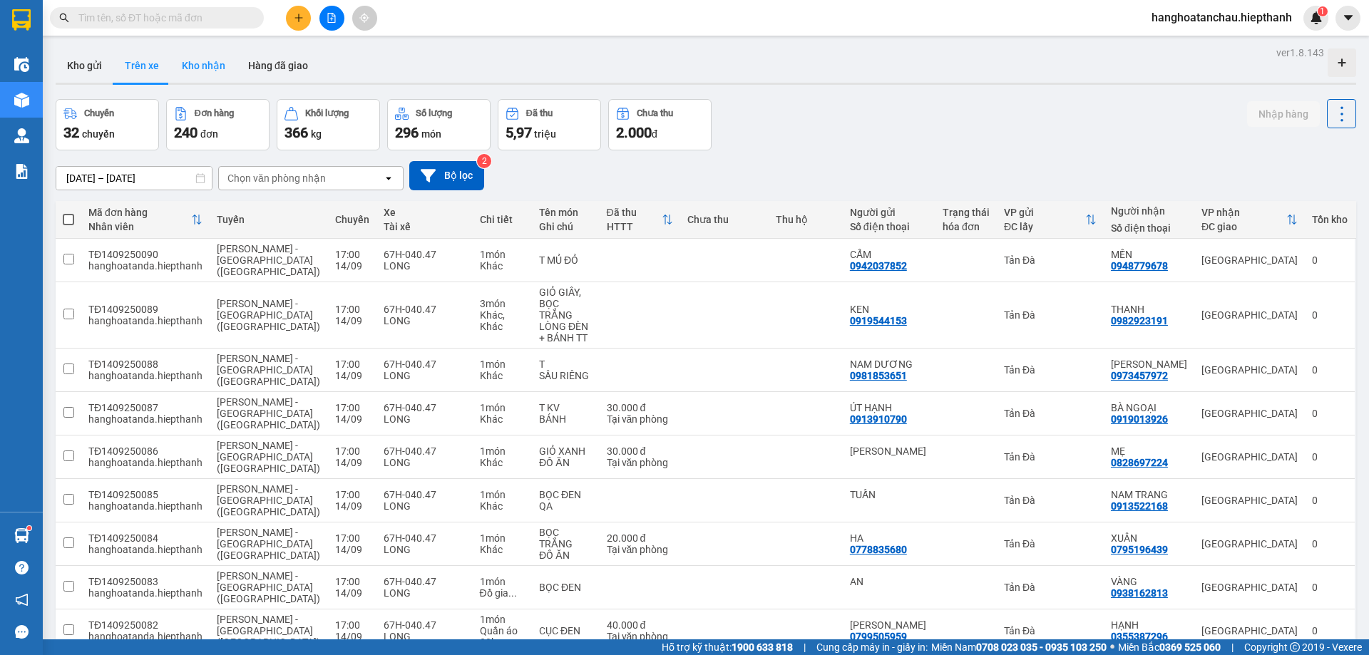 The width and height of the screenshot is (1369, 655). What do you see at coordinates (145, 451) in the screenshot?
I see `div: TĐ1409250086` at bounding box center [145, 451].